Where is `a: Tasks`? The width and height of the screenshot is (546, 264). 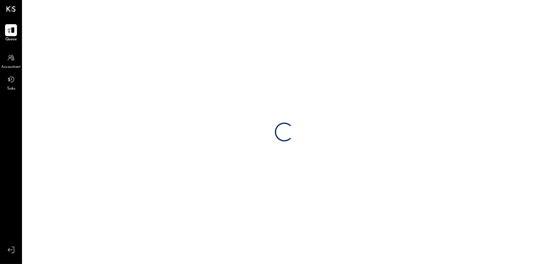
a: Tasks is located at coordinates (11, 83).